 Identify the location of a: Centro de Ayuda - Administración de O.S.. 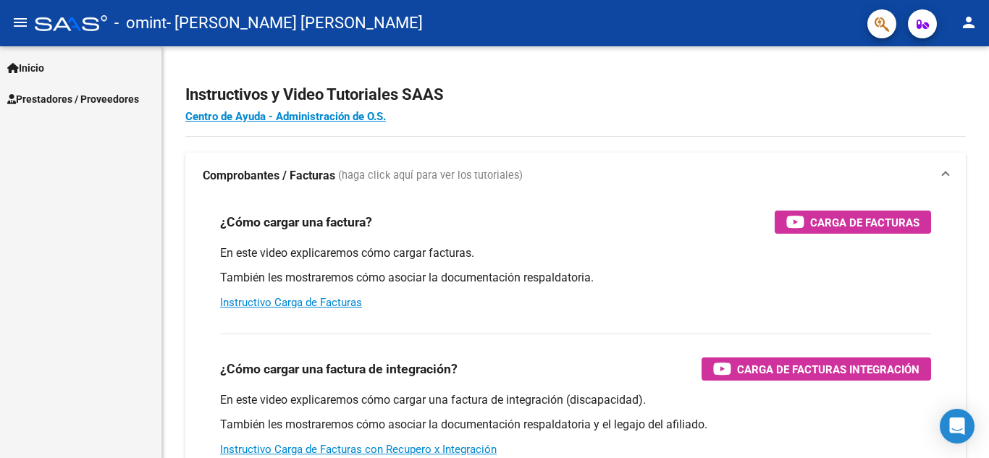
(285, 117).